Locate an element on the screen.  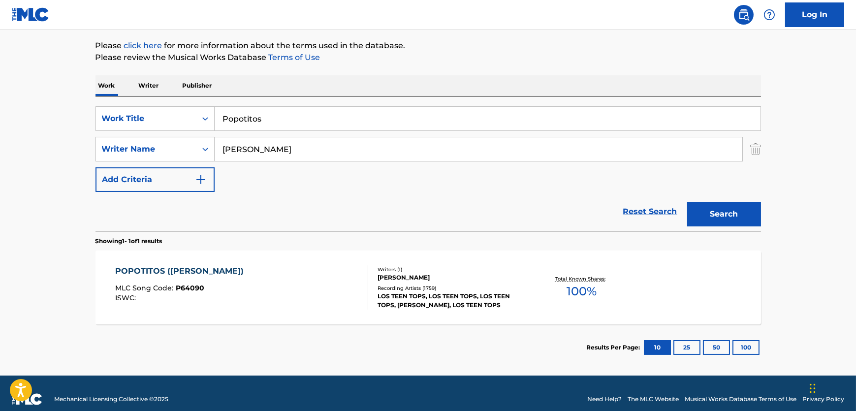
button: Add Criteria is located at coordinates (155, 180).